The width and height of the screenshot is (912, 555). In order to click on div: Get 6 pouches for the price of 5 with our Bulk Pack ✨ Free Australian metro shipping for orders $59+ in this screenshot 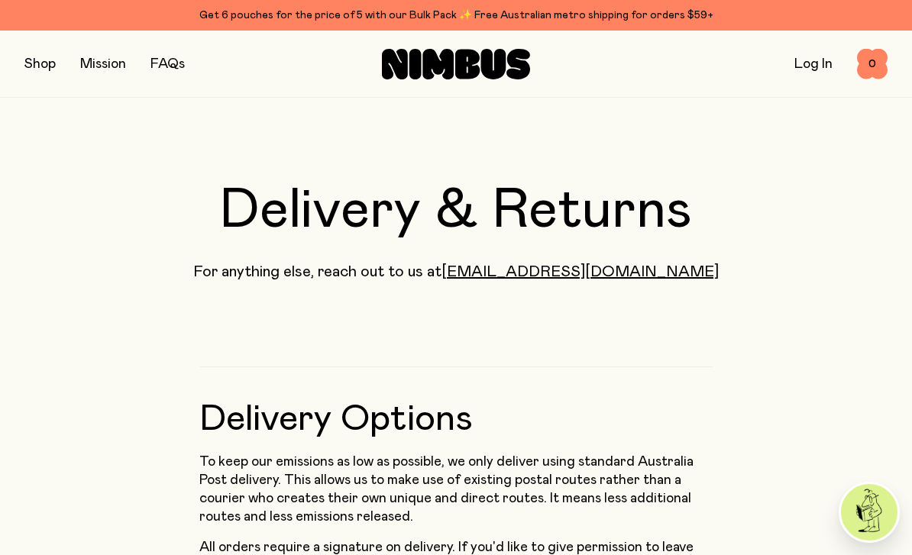, I will do `click(456, 15)`.